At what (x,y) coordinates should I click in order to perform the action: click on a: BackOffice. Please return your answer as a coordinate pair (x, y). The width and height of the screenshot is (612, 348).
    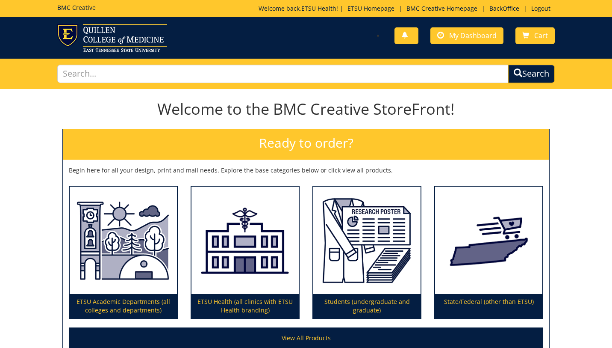
    Looking at the image, I should click on (505, 8).